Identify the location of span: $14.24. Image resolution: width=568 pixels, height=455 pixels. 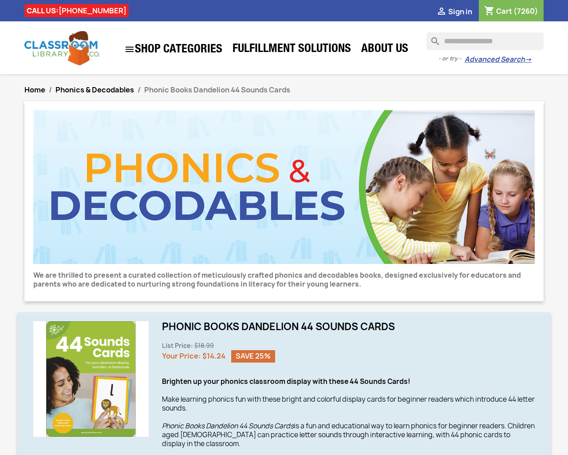
(214, 356).